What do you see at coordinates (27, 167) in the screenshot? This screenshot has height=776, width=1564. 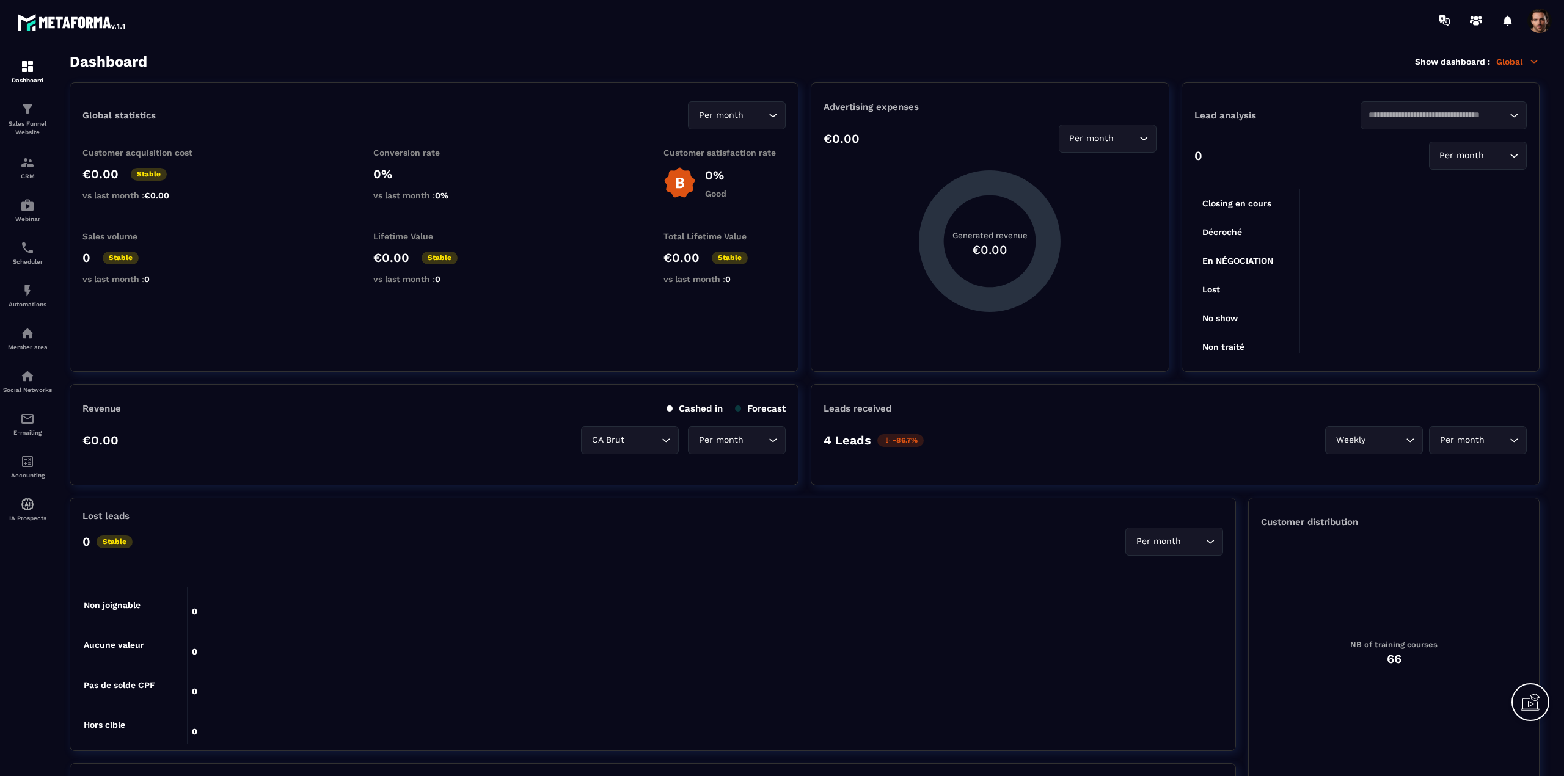 I see `a: formationformationCRM` at bounding box center [27, 167].